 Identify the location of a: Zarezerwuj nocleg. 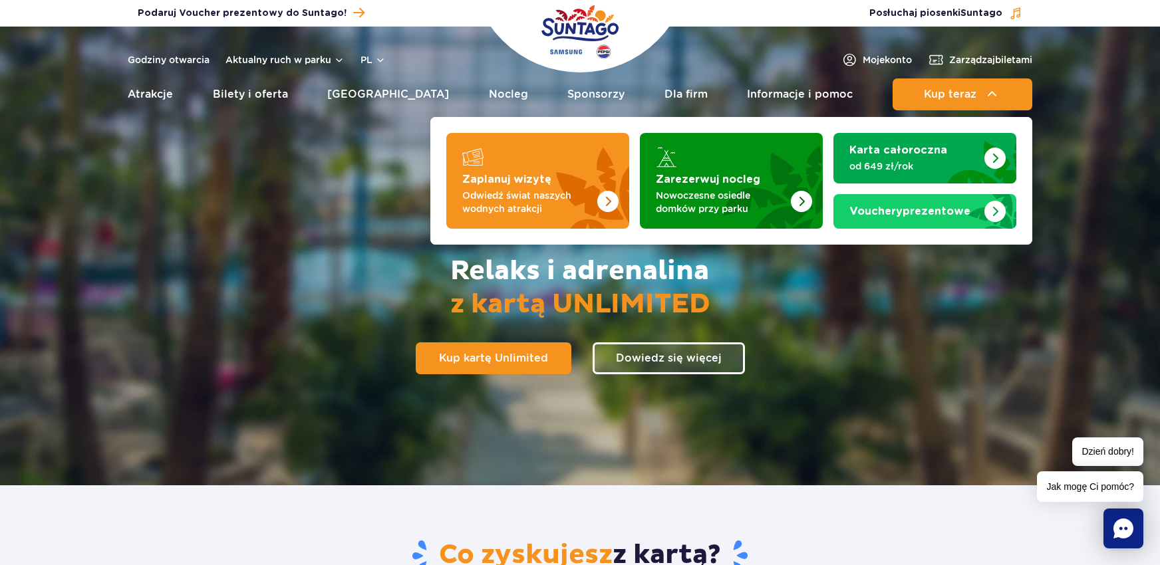
(731, 181).